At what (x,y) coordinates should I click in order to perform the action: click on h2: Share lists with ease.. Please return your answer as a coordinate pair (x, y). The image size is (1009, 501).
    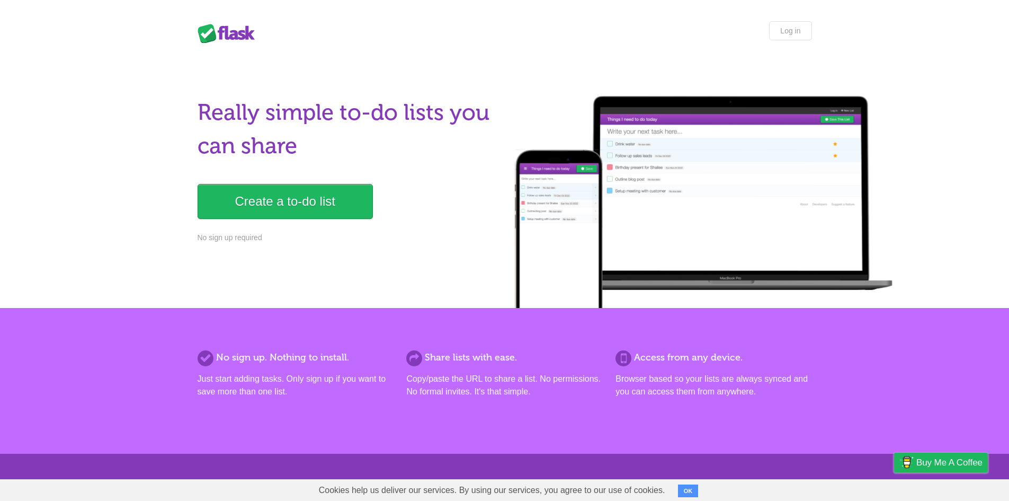
    Looking at the image, I should click on (504, 357).